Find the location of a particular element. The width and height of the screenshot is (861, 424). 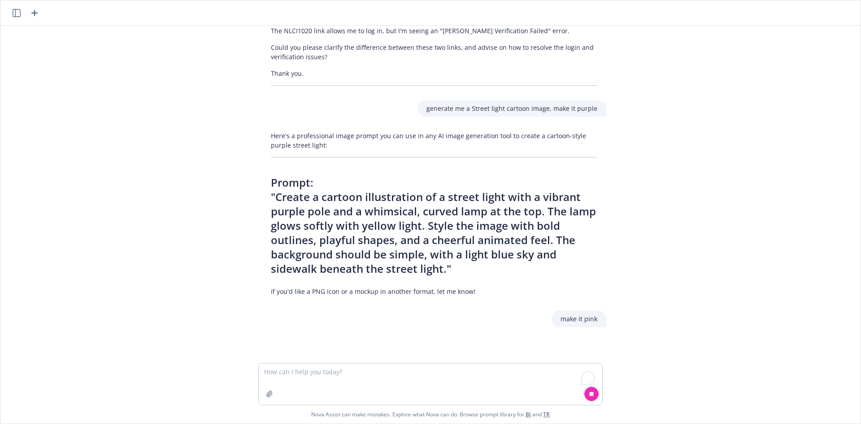

p: Thank you. is located at coordinates (434, 73).